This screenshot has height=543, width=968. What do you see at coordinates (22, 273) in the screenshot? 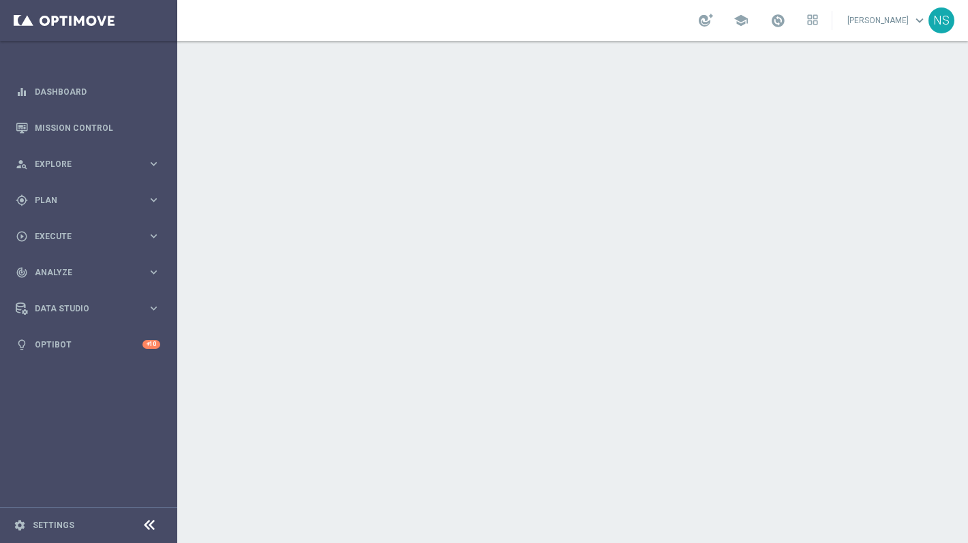
I see `i: track_changes` at bounding box center [22, 273].